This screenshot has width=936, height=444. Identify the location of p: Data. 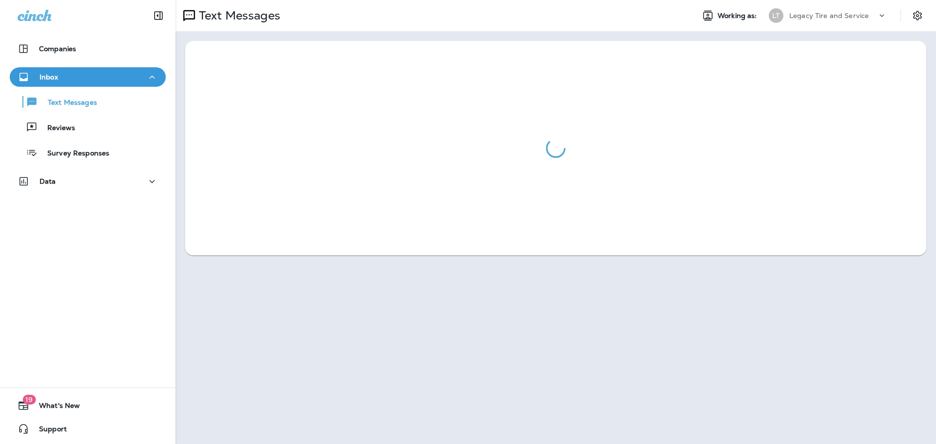
(48, 181).